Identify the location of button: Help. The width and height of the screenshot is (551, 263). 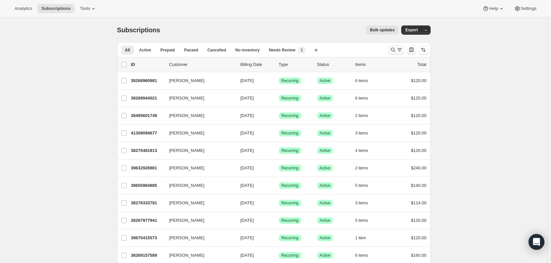
(493, 9).